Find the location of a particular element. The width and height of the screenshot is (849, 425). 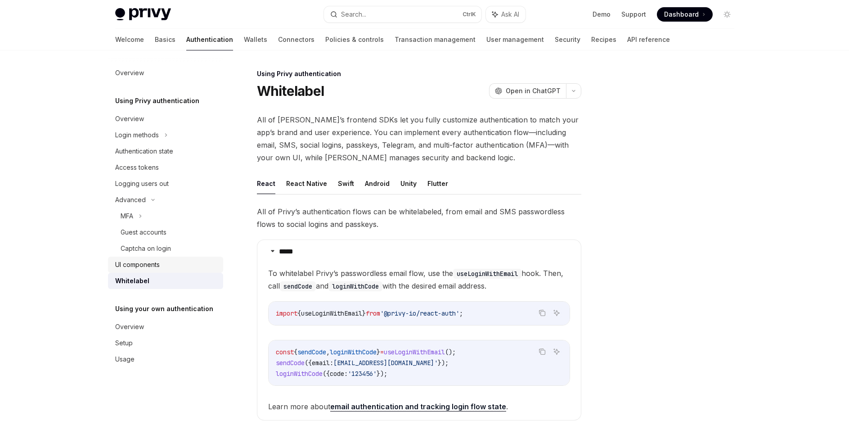

div: Access tokens is located at coordinates (137, 167).